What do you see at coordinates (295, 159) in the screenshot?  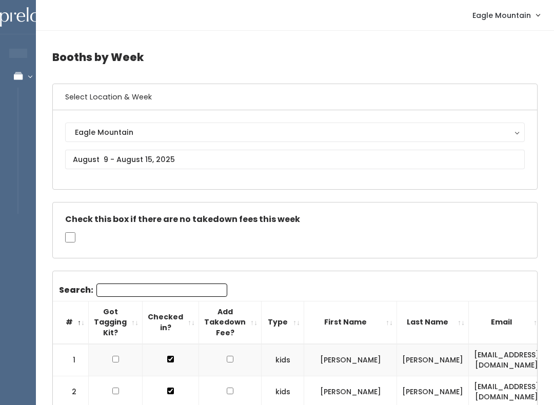 I see `input: August 9 - August 15, 2025` at bounding box center [295, 159].